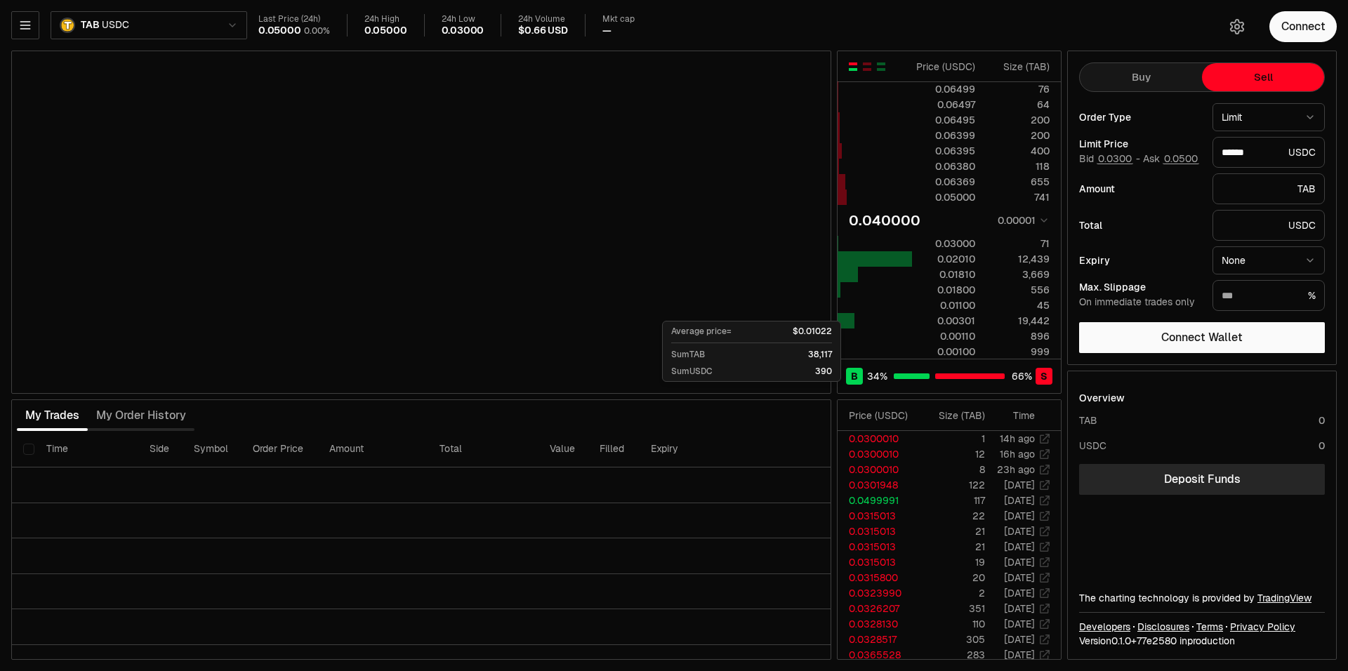 This screenshot has width=1348, height=671. What do you see at coordinates (878, 609) in the screenshot?
I see `td: 0.0326207` at bounding box center [878, 609].